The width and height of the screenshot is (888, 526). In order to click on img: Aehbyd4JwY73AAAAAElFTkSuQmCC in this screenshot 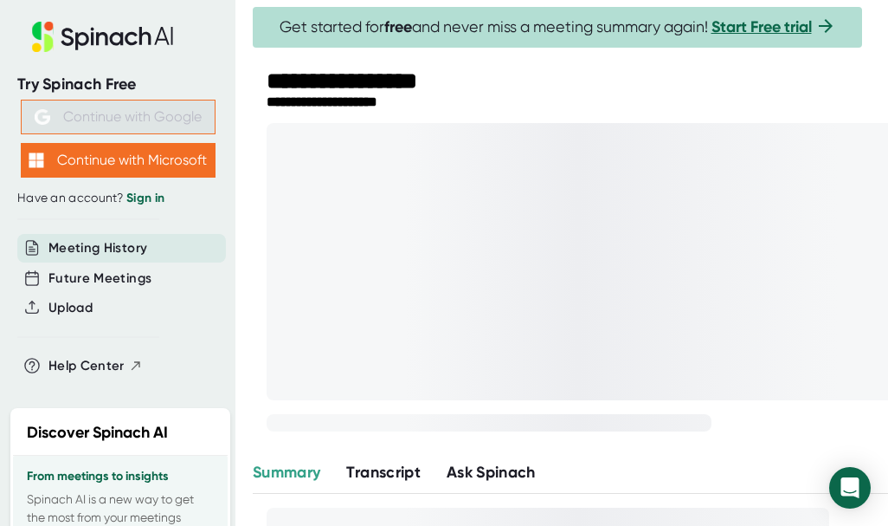, I will do `click(42, 117)`.